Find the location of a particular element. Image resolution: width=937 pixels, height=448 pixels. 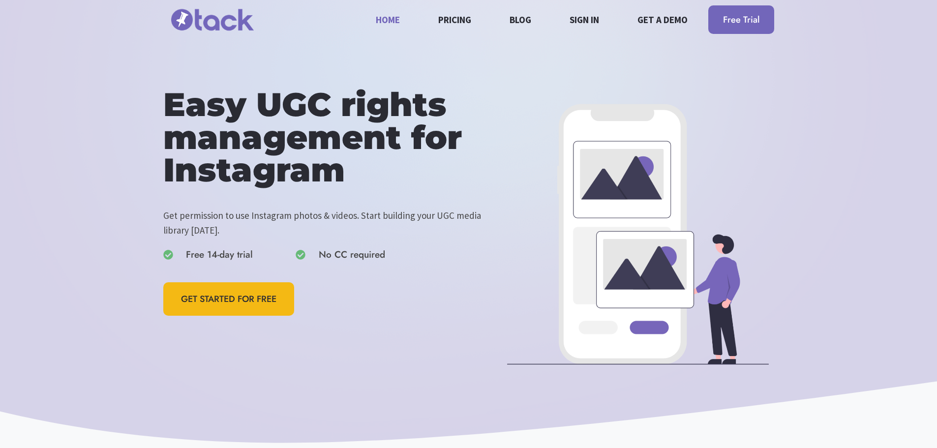

a: GET STARTED FOR FREE is located at coordinates (229, 299).